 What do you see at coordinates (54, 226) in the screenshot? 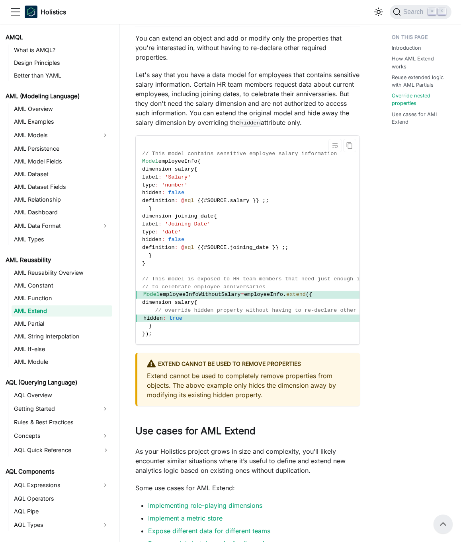
I see `a: AML Data Format` at bounding box center [54, 226].